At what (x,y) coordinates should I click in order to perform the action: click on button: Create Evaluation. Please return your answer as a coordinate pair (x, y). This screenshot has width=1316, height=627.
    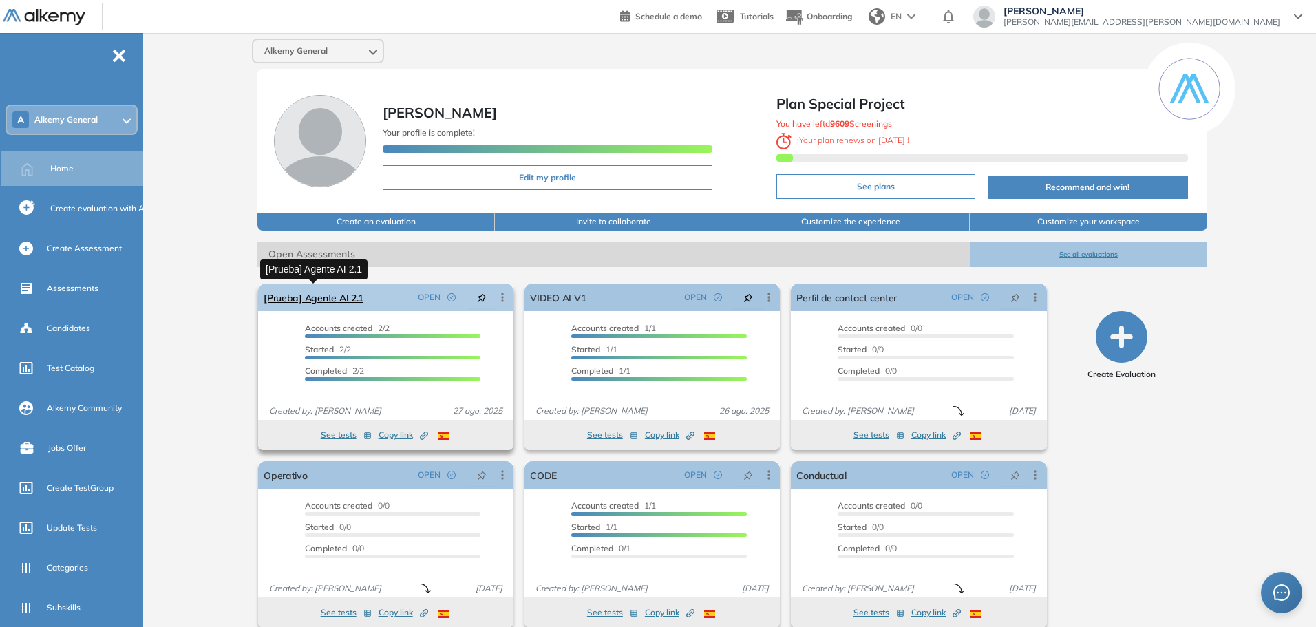
    Looking at the image, I should click on (1121, 346).